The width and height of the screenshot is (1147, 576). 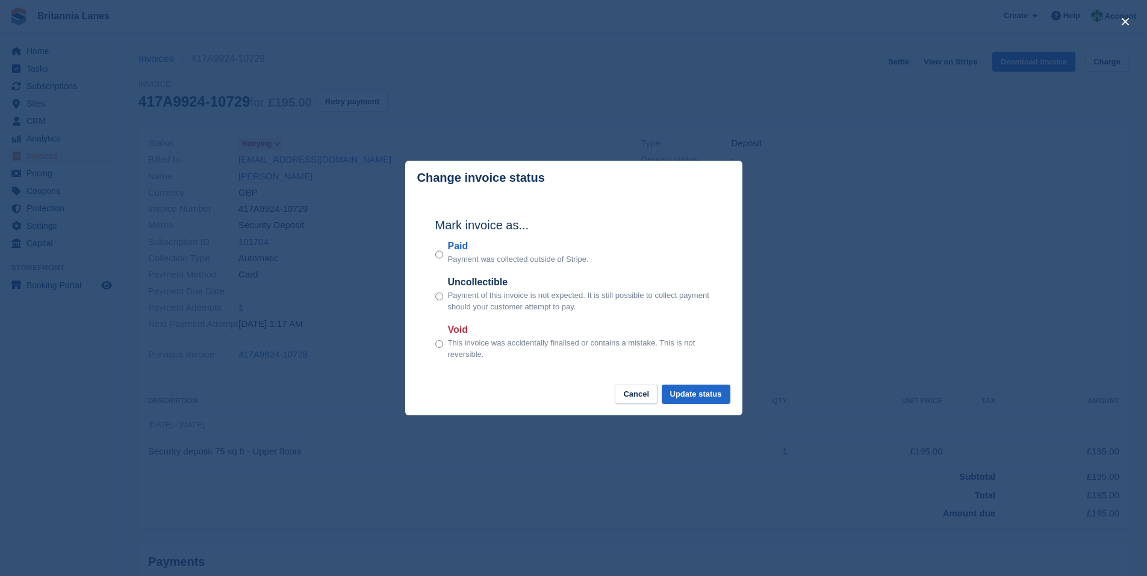 What do you see at coordinates (580, 282) in the screenshot?
I see `label: Uncollectible` at bounding box center [580, 282].